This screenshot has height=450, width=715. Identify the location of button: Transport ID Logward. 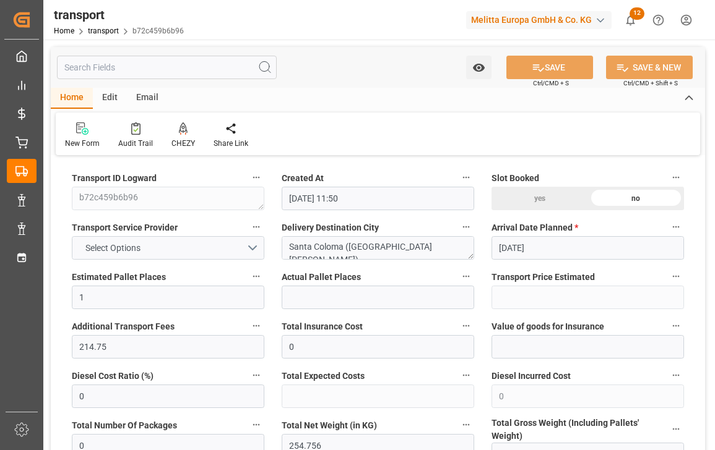
(256, 178).